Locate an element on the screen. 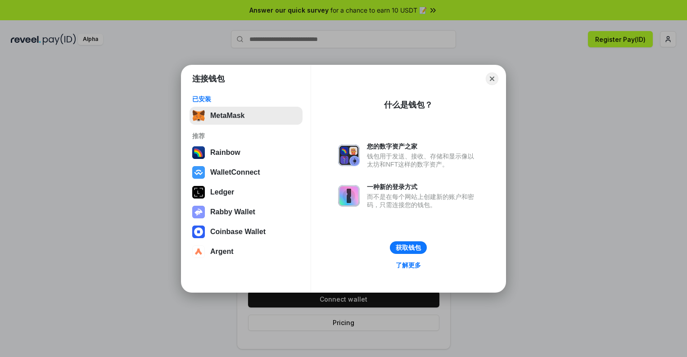 The image size is (687, 357). button: Close is located at coordinates (492, 79).